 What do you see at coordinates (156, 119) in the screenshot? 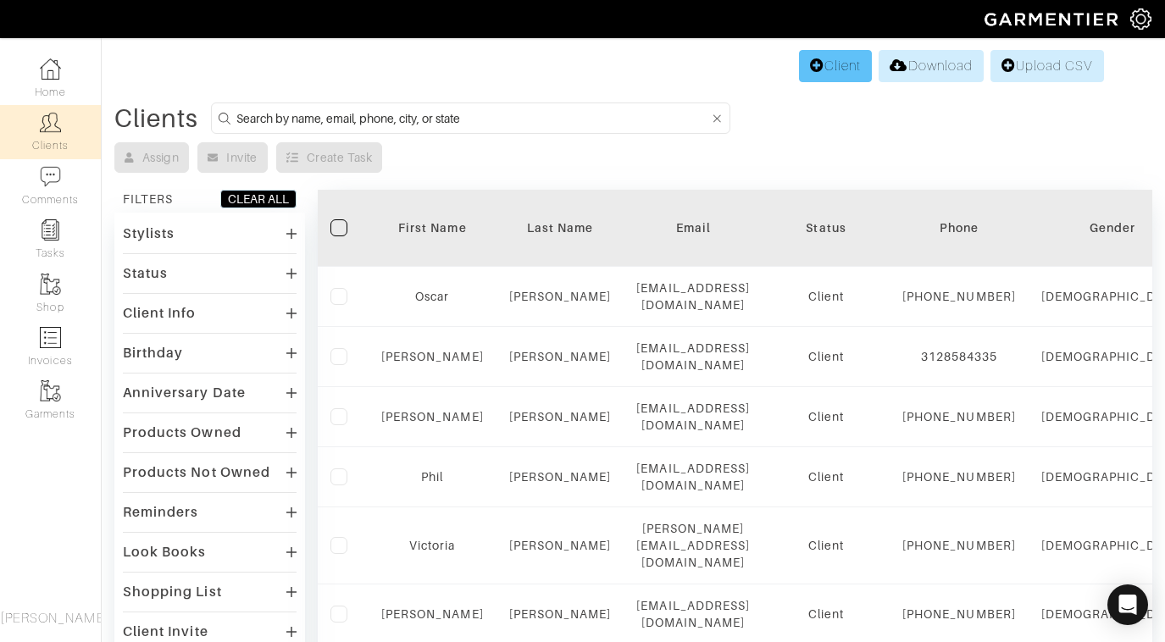
I see `div: Clients` at bounding box center [156, 119].